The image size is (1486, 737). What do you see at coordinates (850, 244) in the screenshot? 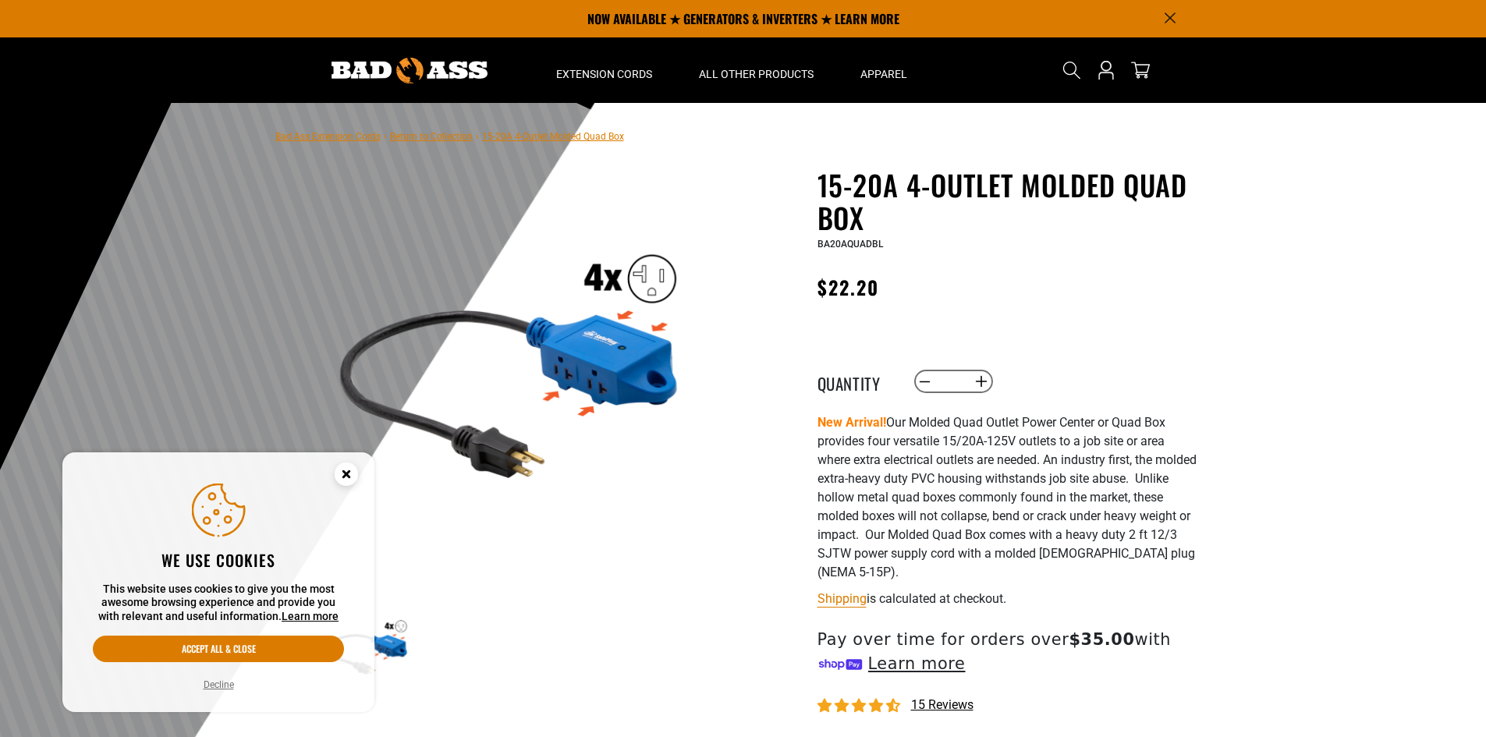
I see `span: BA20AQUADBL` at bounding box center [850, 244].